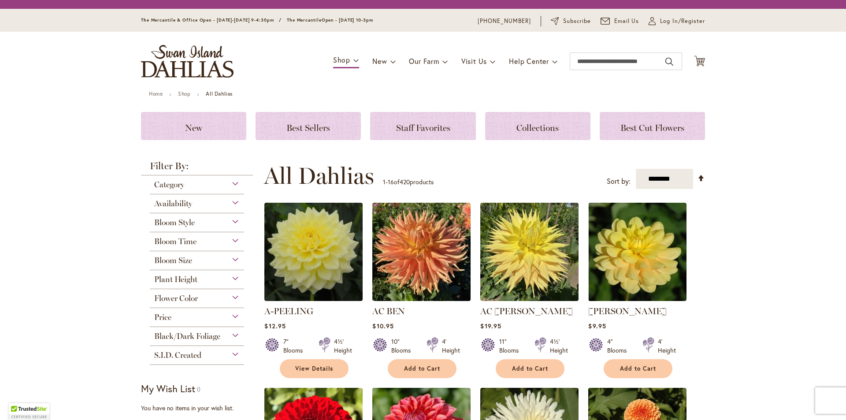  Describe the element at coordinates (408, 182) in the screenshot. I see `p: - of products` at that location.